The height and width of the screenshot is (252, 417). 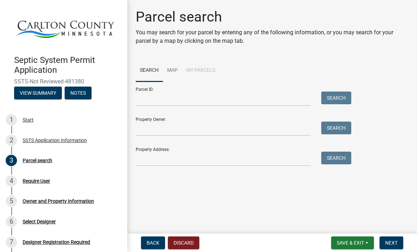 What do you see at coordinates (78, 93) in the screenshot?
I see `button: Notes` at bounding box center [78, 93].